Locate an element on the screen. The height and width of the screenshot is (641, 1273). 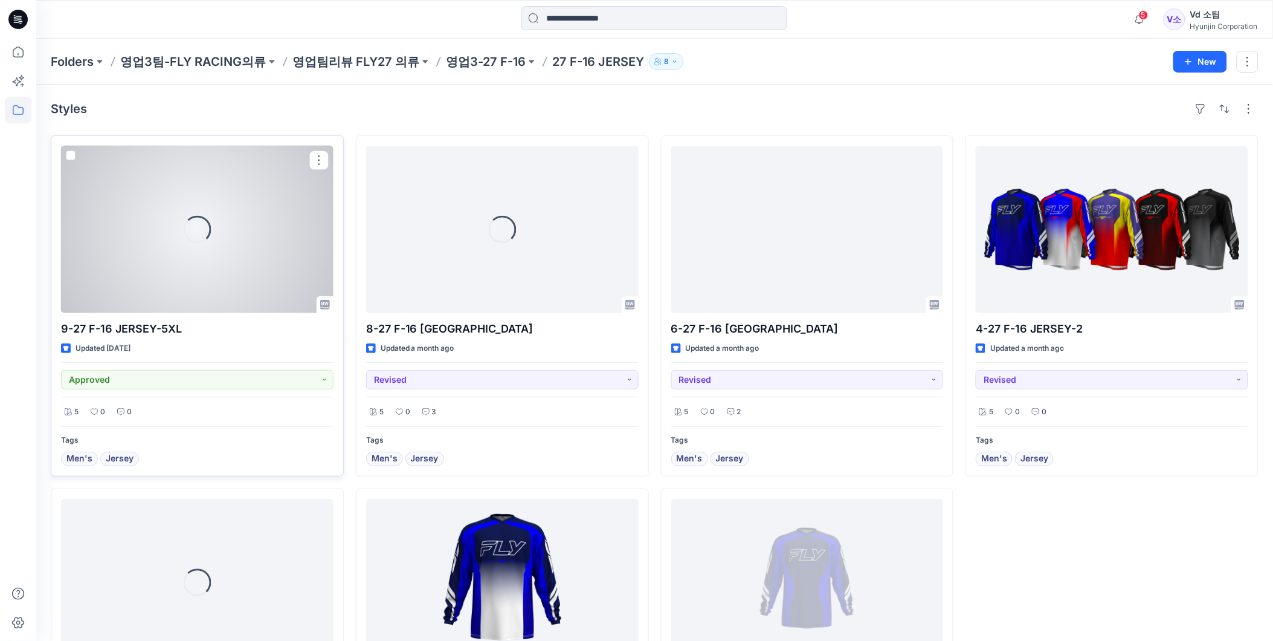
a: 영업팀리뷰 FLY27 의류 is located at coordinates (356, 62).